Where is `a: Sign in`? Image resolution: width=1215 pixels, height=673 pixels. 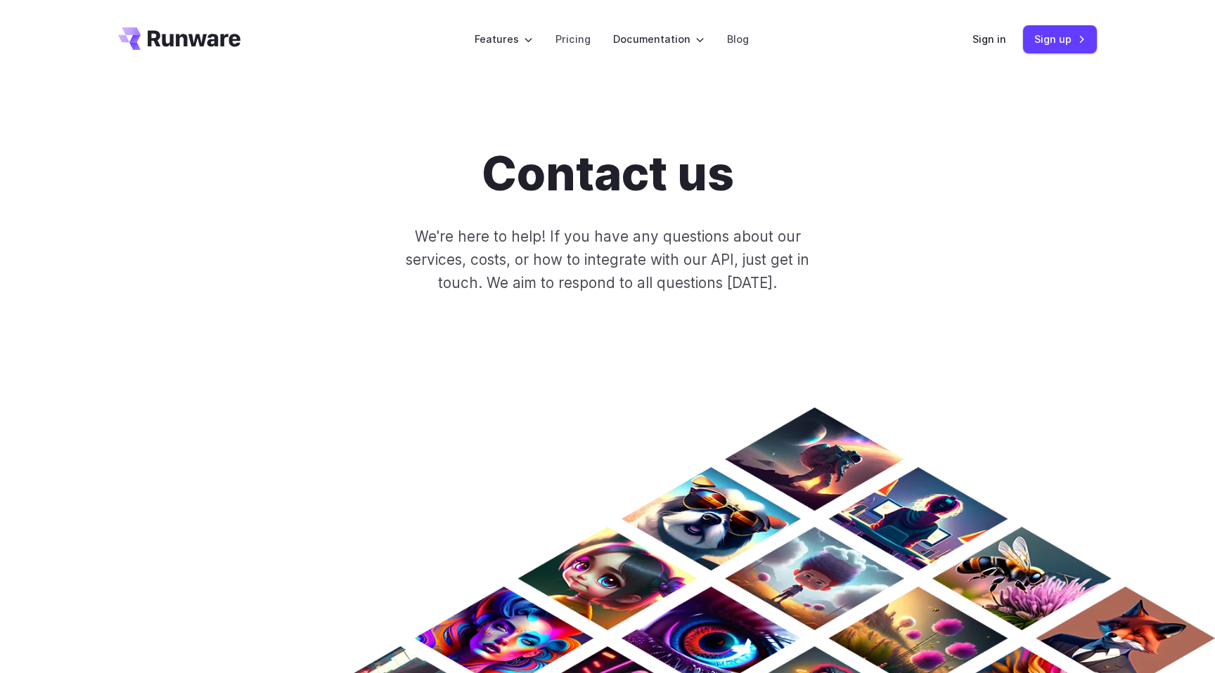 a: Sign in is located at coordinates (989, 39).